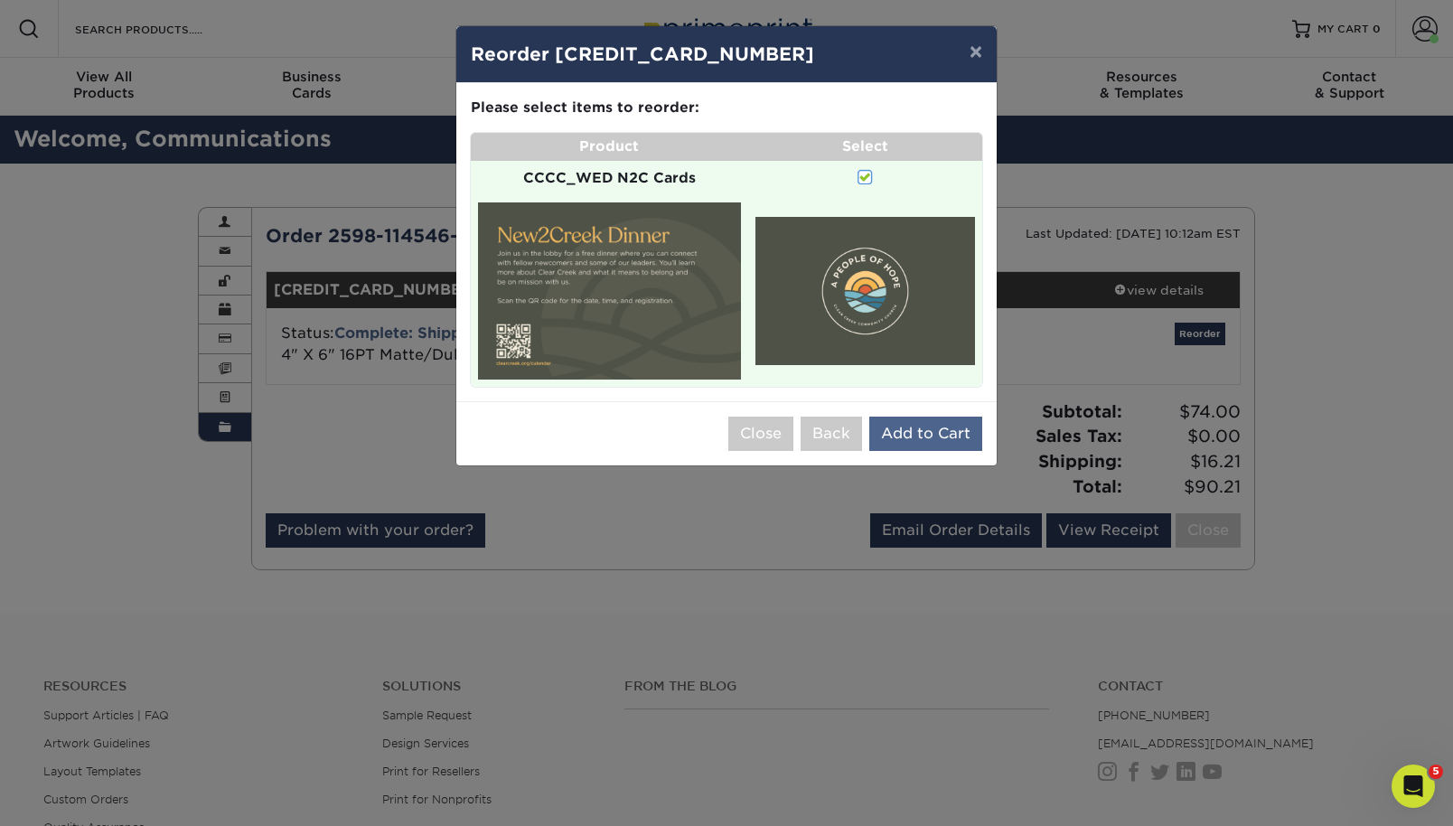  What do you see at coordinates (585, 107) in the screenshot?
I see `strong: Please select items to reorder:` at bounding box center [585, 107].